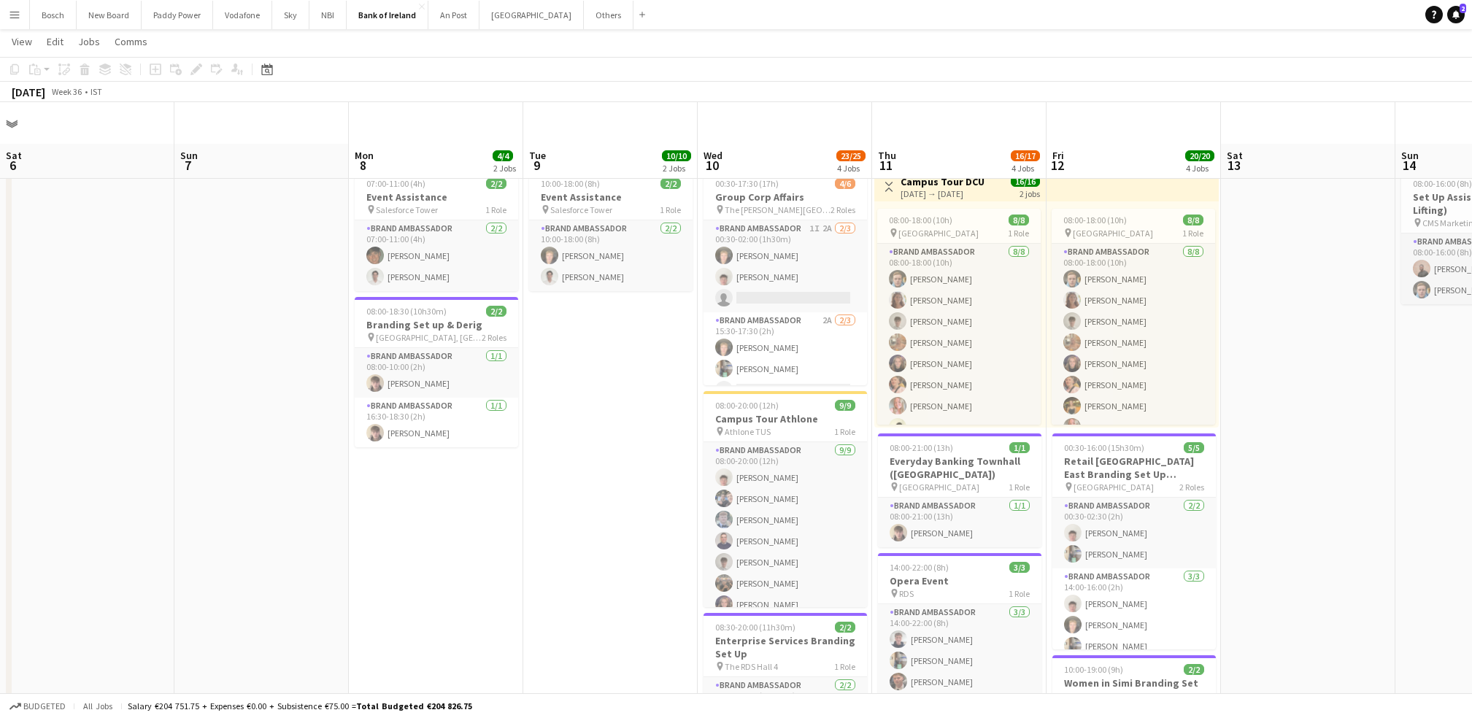  I want to click on button: NBI, so click(328, 15).